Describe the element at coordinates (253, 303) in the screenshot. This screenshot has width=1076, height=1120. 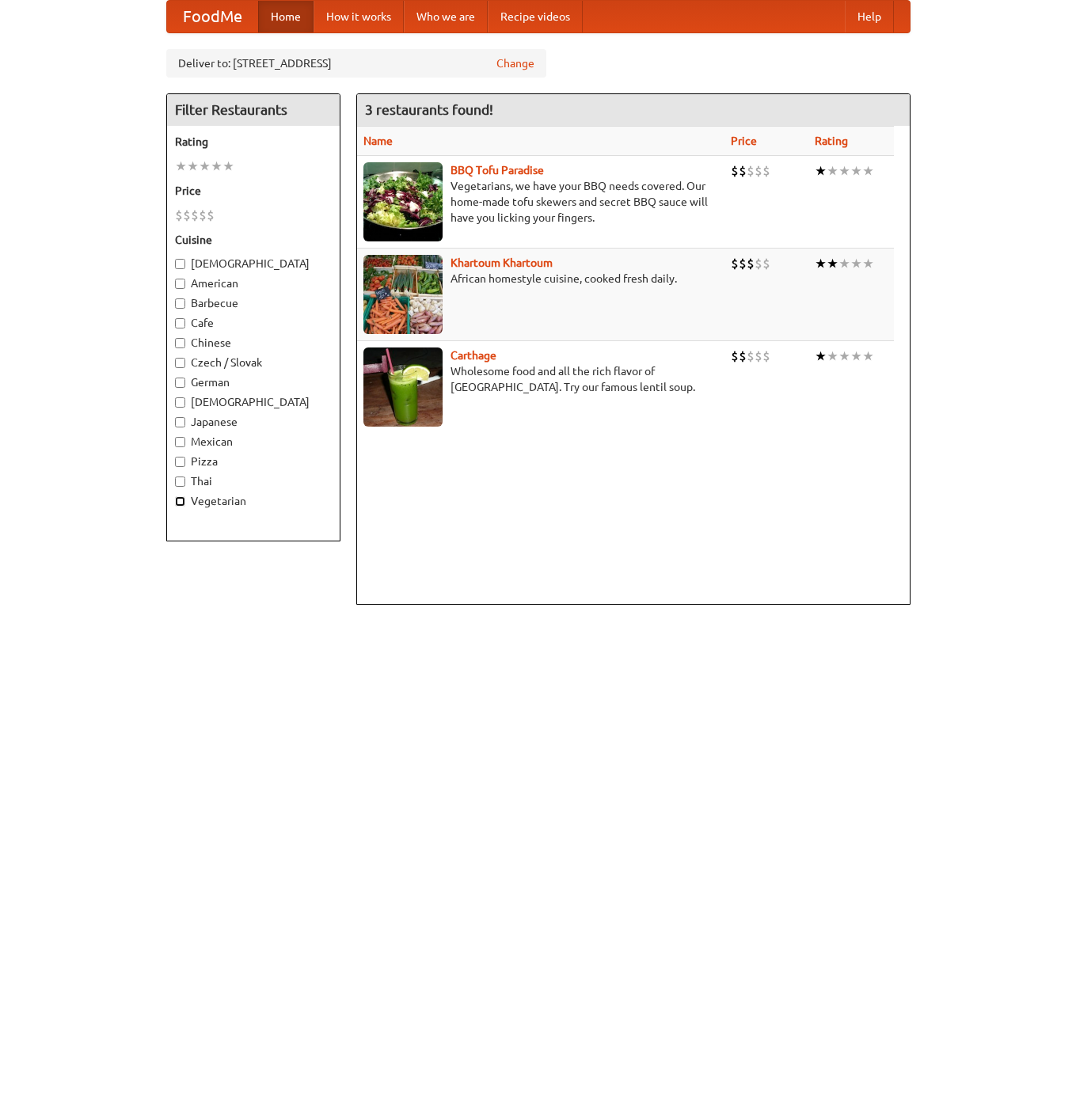
I see `label: Barbecue` at that location.